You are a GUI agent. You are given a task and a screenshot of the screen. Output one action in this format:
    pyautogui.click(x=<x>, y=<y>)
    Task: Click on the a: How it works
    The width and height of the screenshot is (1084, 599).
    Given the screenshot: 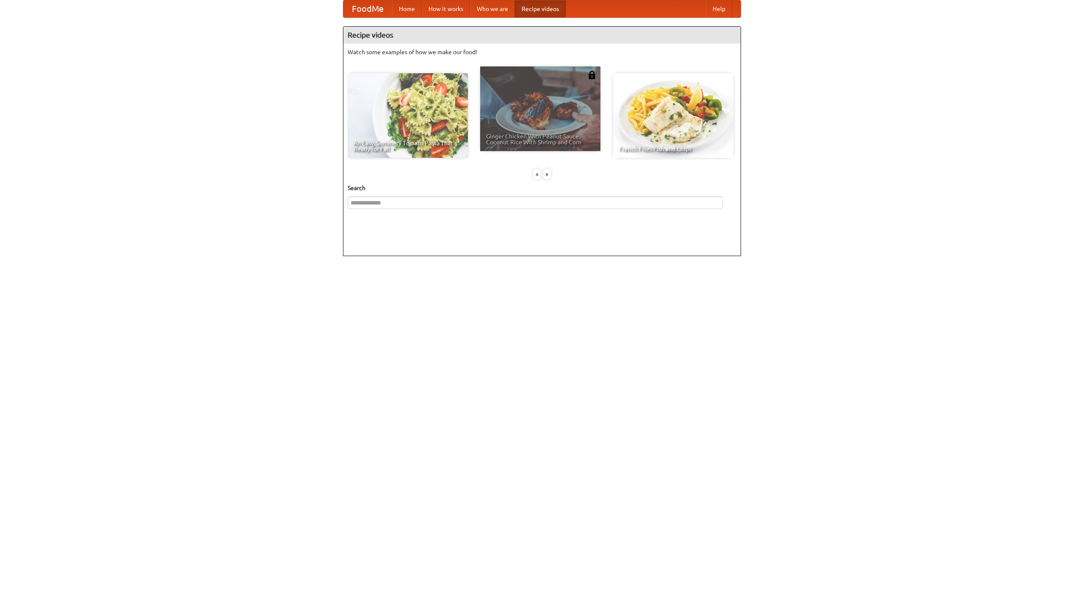 What is the action you would take?
    pyautogui.click(x=446, y=9)
    